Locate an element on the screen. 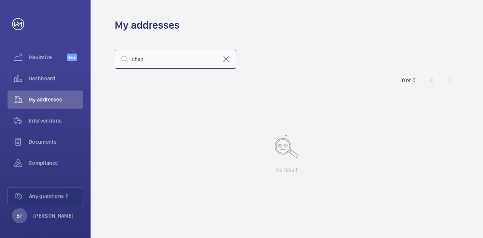 This screenshot has width=483, height=238. p: No result is located at coordinates (287, 170).